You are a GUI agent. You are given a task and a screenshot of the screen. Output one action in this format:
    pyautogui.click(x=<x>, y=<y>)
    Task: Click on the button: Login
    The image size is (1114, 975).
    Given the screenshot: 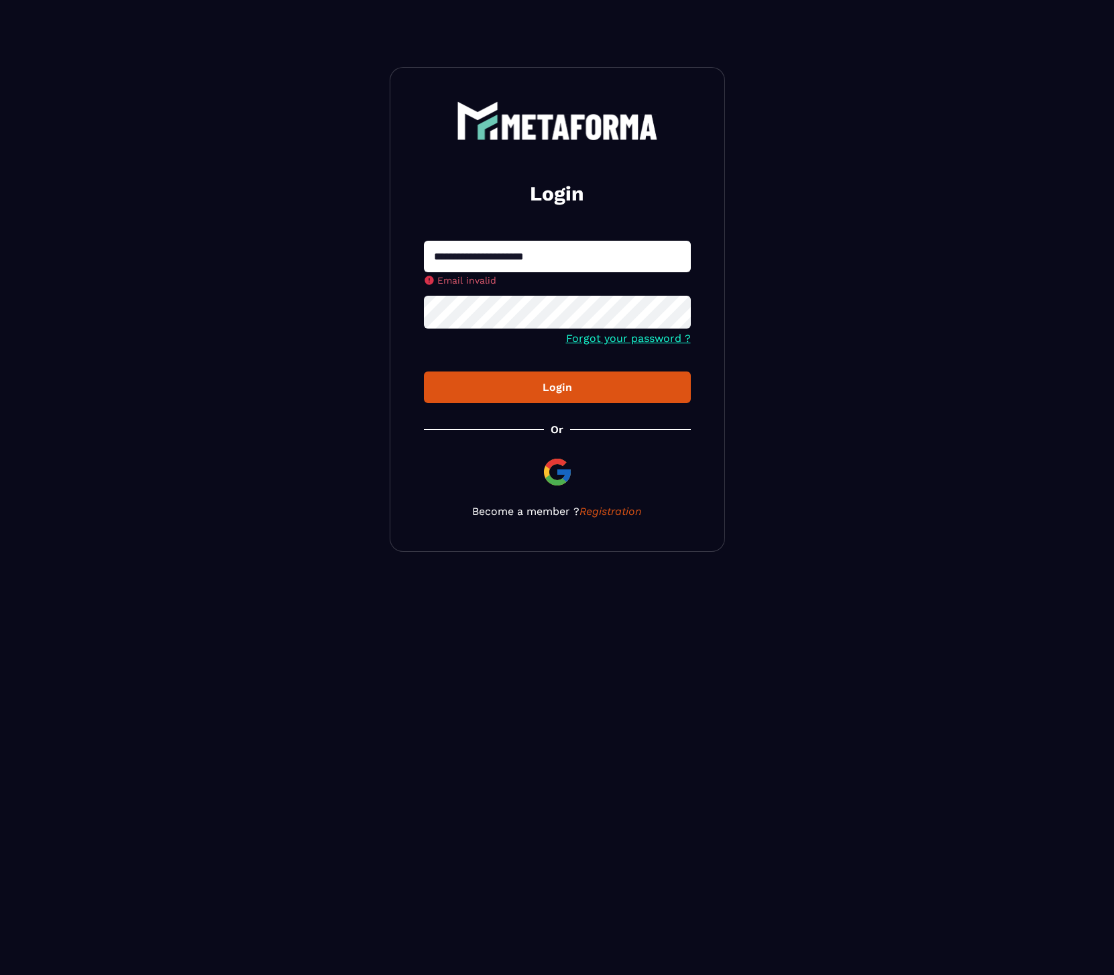 What is the action you would take?
    pyautogui.click(x=557, y=387)
    